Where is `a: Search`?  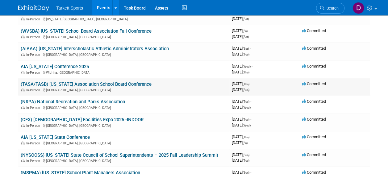 a: Search is located at coordinates (330, 8).